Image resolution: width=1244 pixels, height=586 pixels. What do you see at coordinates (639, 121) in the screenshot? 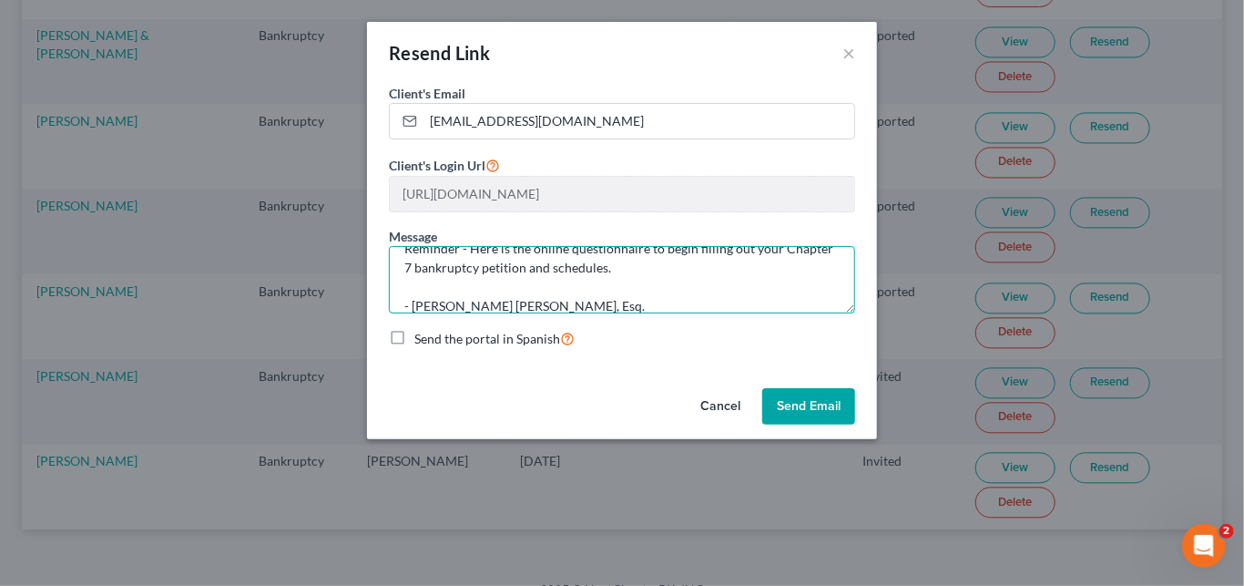
I see `input: Enter email...` at bounding box center [639, 121].